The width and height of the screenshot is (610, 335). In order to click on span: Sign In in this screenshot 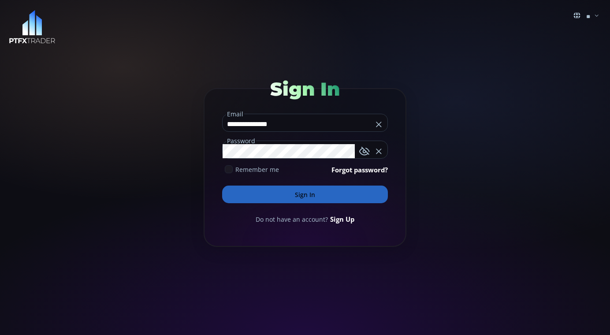, I will do `click(305, 89)`.